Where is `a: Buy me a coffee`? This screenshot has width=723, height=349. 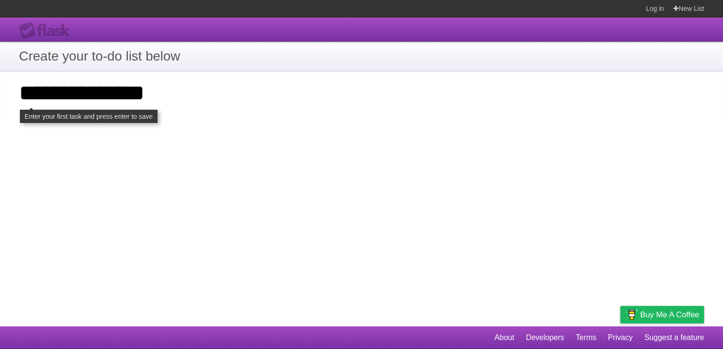 a: Buy me a coffee is located at coordinates (662, 315).